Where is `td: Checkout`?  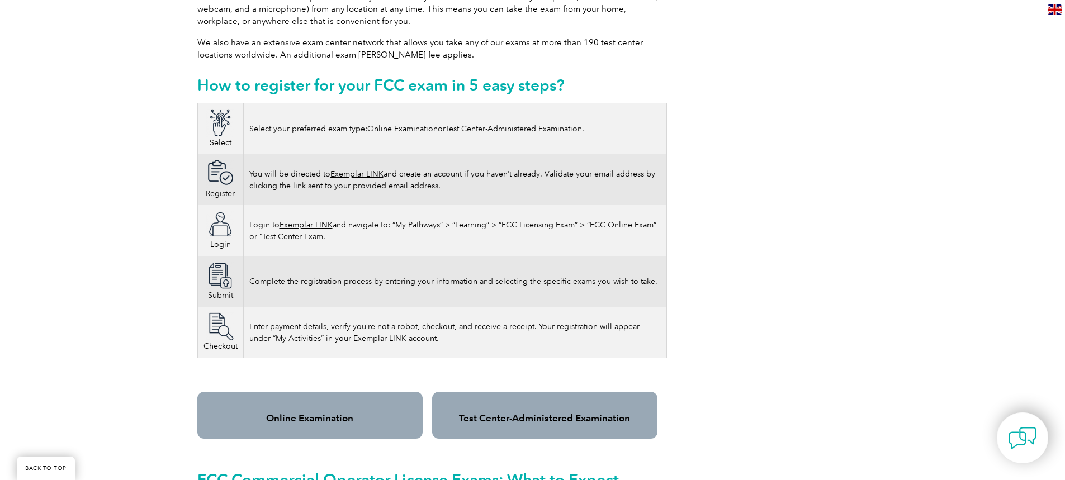
td: Checkout is located at coordinates (220, 333).